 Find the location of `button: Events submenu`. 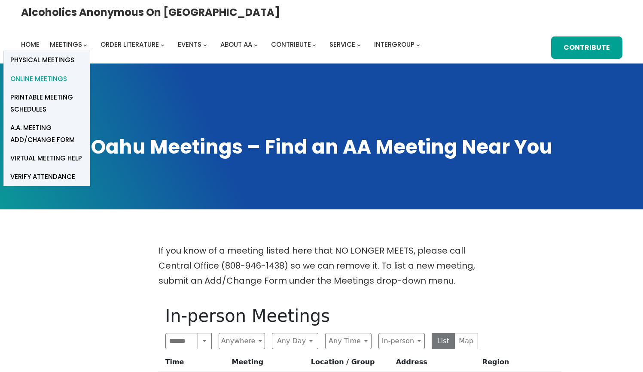

button: Events submenu is located at coordinates (205, 44).